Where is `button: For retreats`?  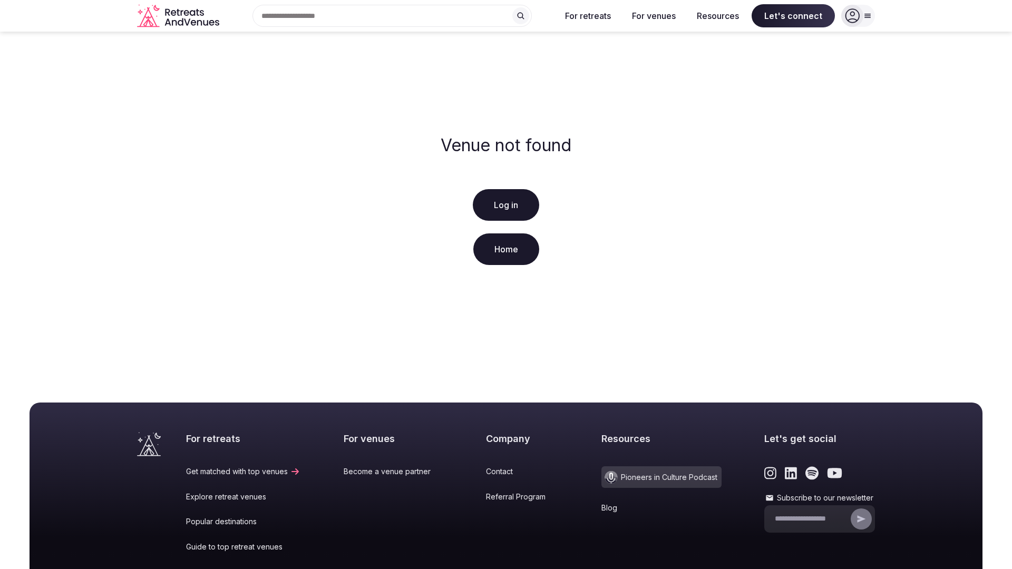 button: For retreats is located at coordinates (588, 16).